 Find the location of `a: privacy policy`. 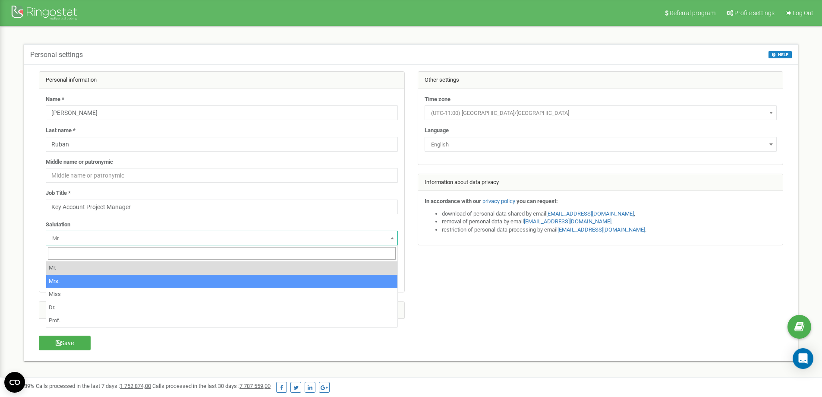

a: privacy policy is located at coordinates (499, 201).